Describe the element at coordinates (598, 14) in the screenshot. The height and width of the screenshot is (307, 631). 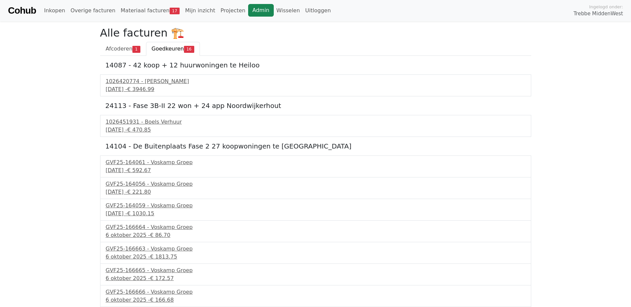
I see `span: Trebbe MiddenWest` at that location.